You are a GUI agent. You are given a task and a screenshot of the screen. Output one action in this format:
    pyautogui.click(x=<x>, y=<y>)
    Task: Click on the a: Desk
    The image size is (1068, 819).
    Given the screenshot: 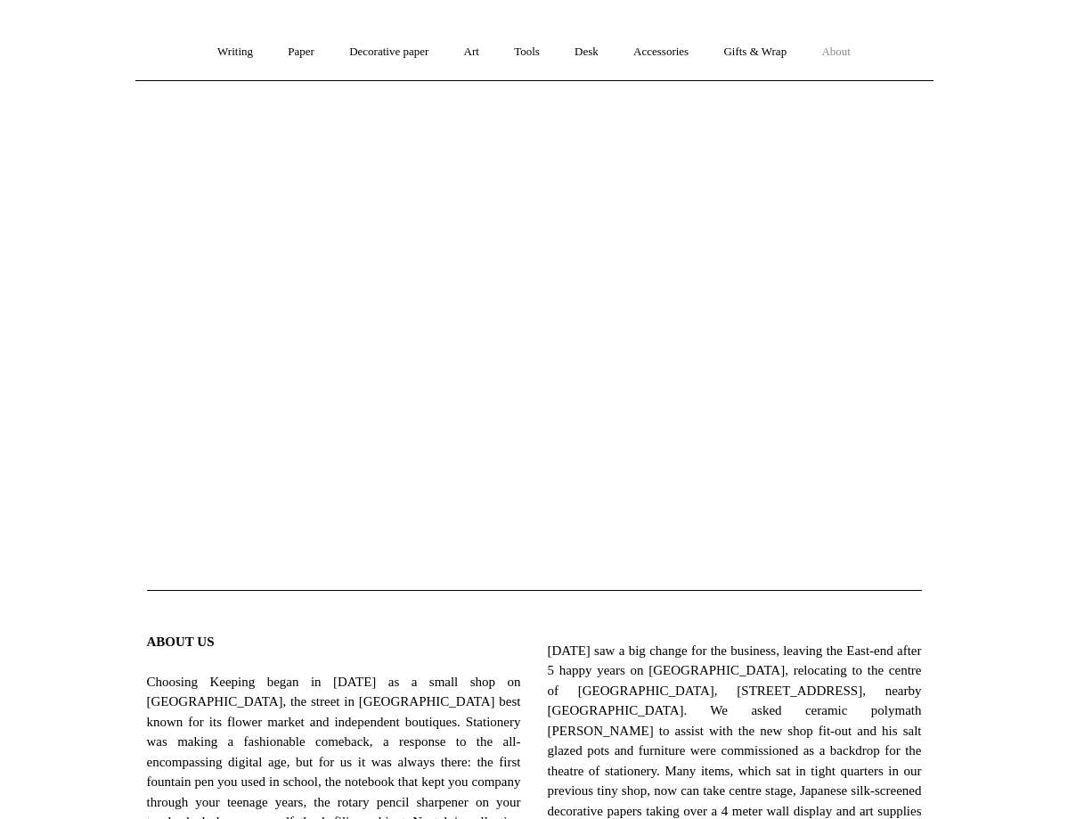 What is the action you would take?
    pyautogui.click(x=586, y=52)
    